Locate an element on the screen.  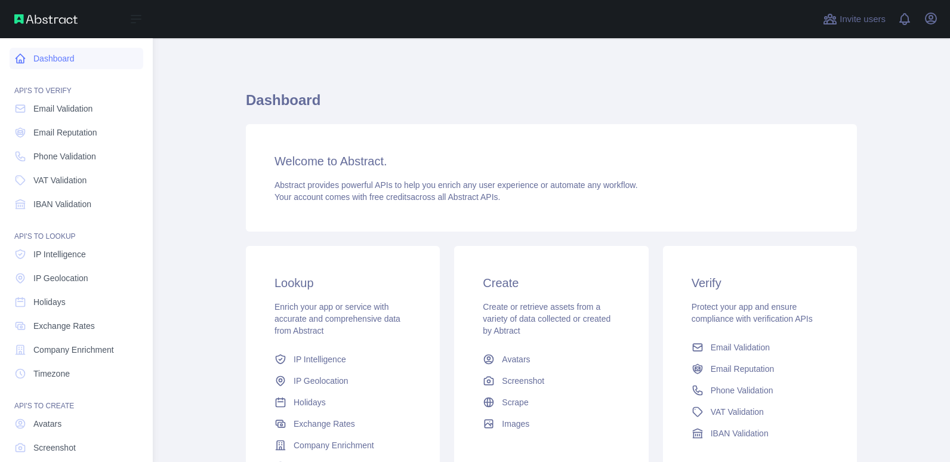
div: API'S TO CREATE is located at coordinates (76, 399).